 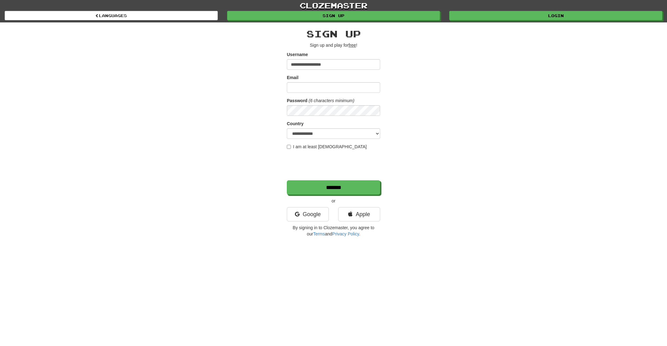 I want to click on label: Username, so click(x=298, y=54).